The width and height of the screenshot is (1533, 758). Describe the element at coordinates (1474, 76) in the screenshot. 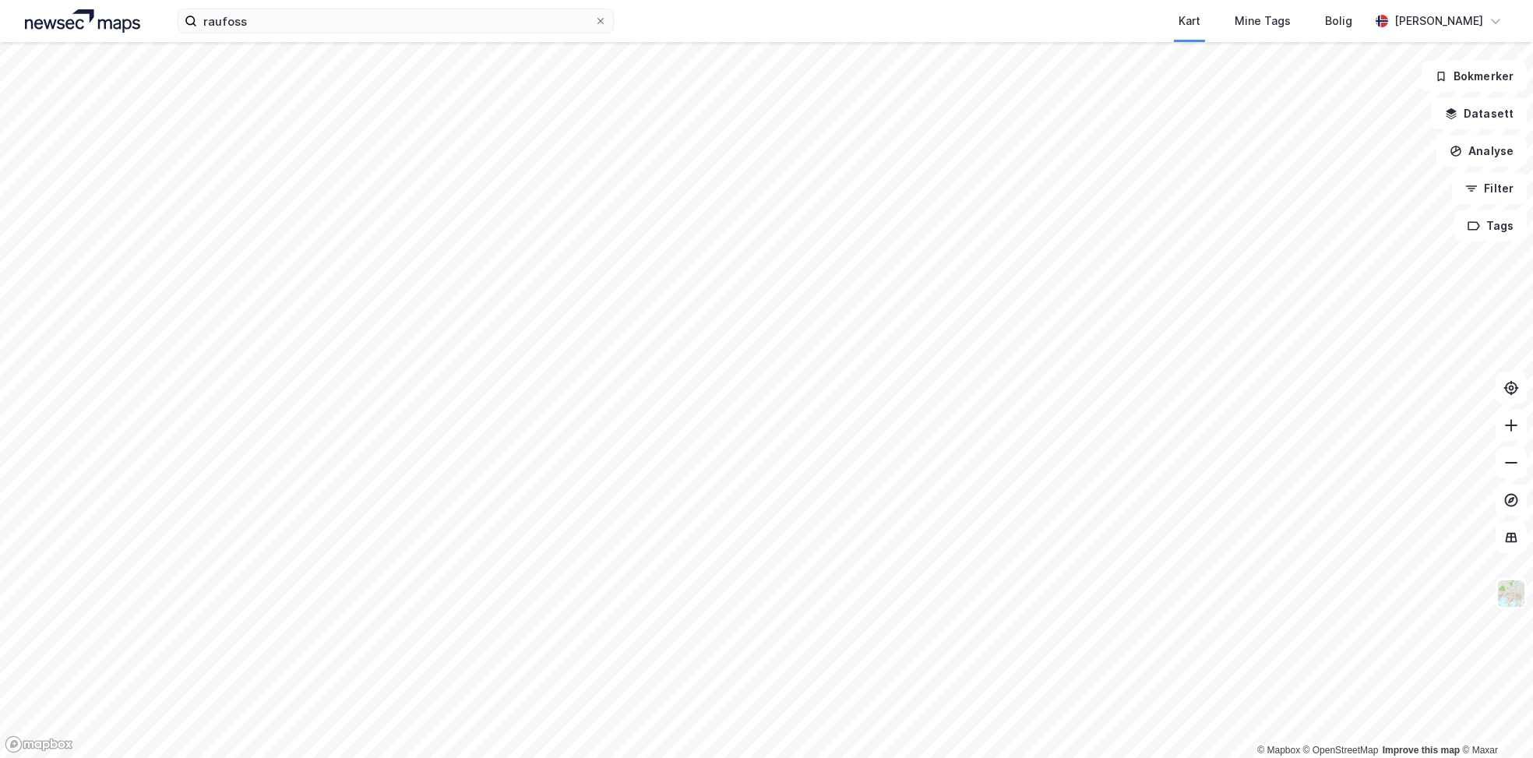

I see `button: Bokmerker` at that location.